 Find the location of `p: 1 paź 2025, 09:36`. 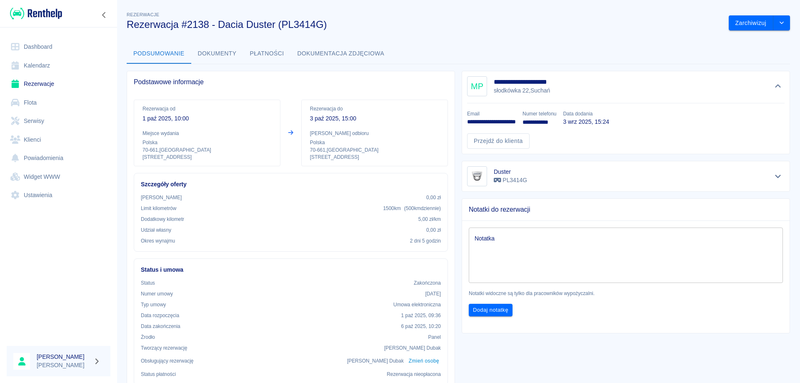

p: 1 paź 2025, 09:36 is located at coordinates (421, 315).